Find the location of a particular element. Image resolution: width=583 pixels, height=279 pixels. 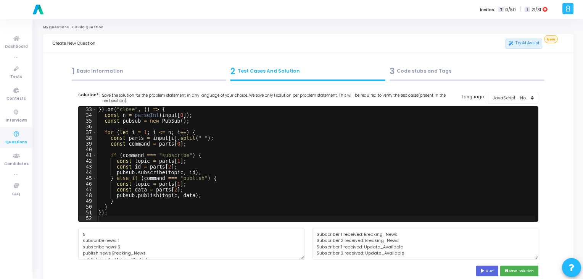

div: 36 is located at coordinates (88, 126).